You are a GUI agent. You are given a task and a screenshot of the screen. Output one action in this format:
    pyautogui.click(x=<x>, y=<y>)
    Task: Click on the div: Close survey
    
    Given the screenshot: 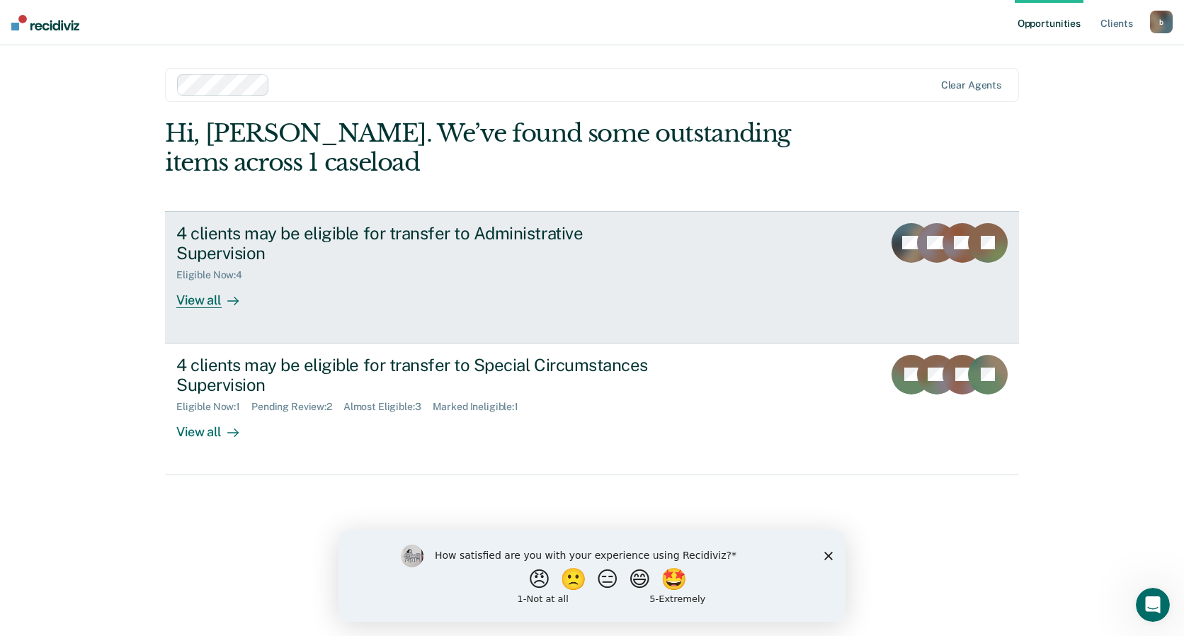 What is the action you would take?
    pyautogui.click(x=490, y=25)
    